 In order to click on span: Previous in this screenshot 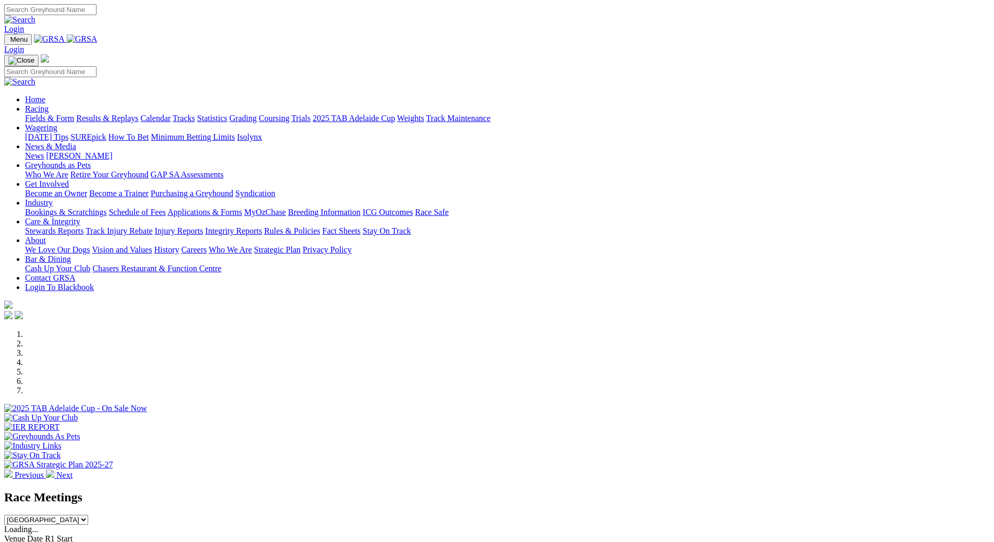, I will do `click(29, 475)`.